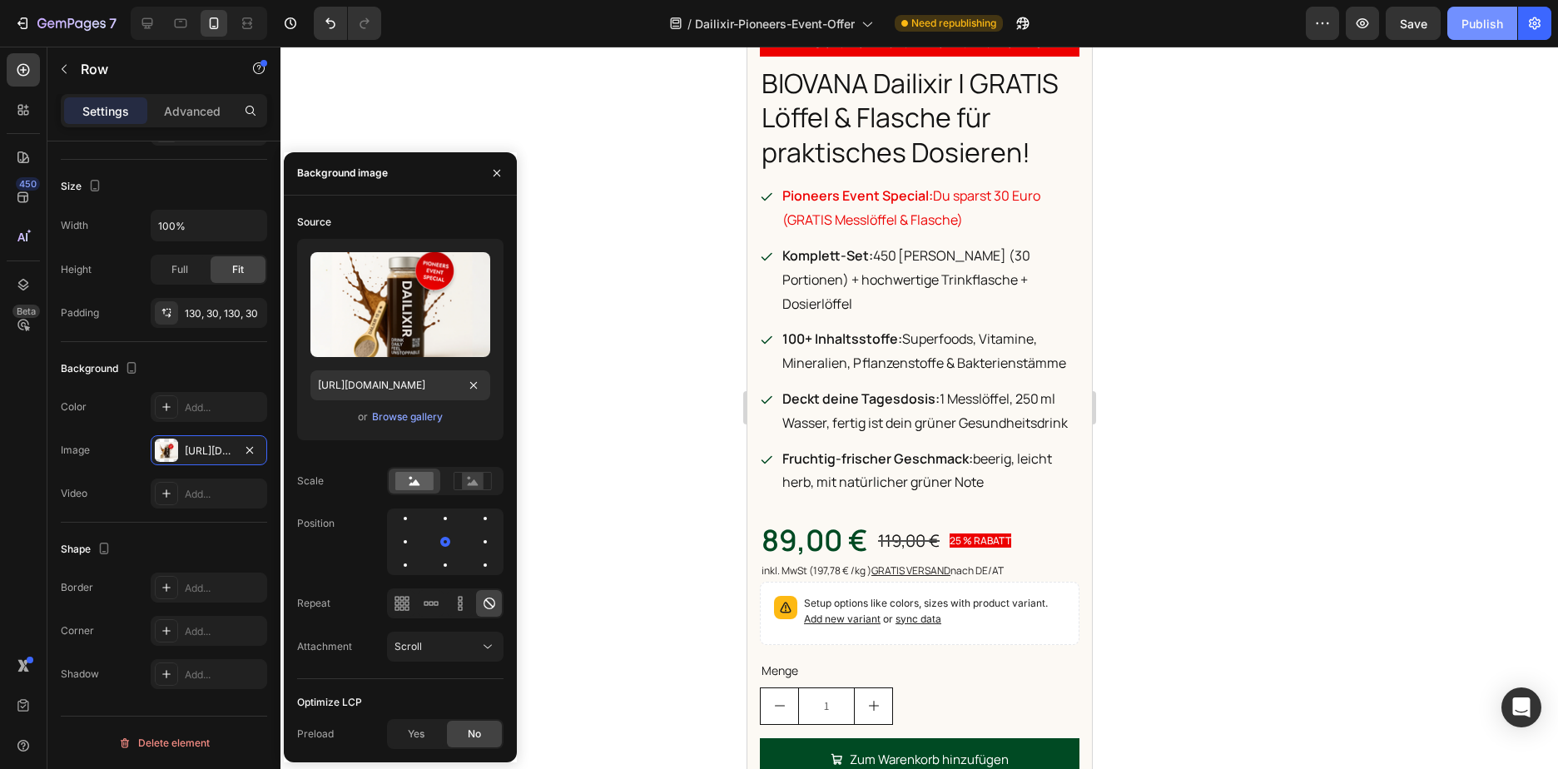 Image resolution: width=1558 pixels, height=769 pixels. Describe the element at coordinates (110, 149) in the screenshot. I see `strong: Pioneers Event Special:` at that location.